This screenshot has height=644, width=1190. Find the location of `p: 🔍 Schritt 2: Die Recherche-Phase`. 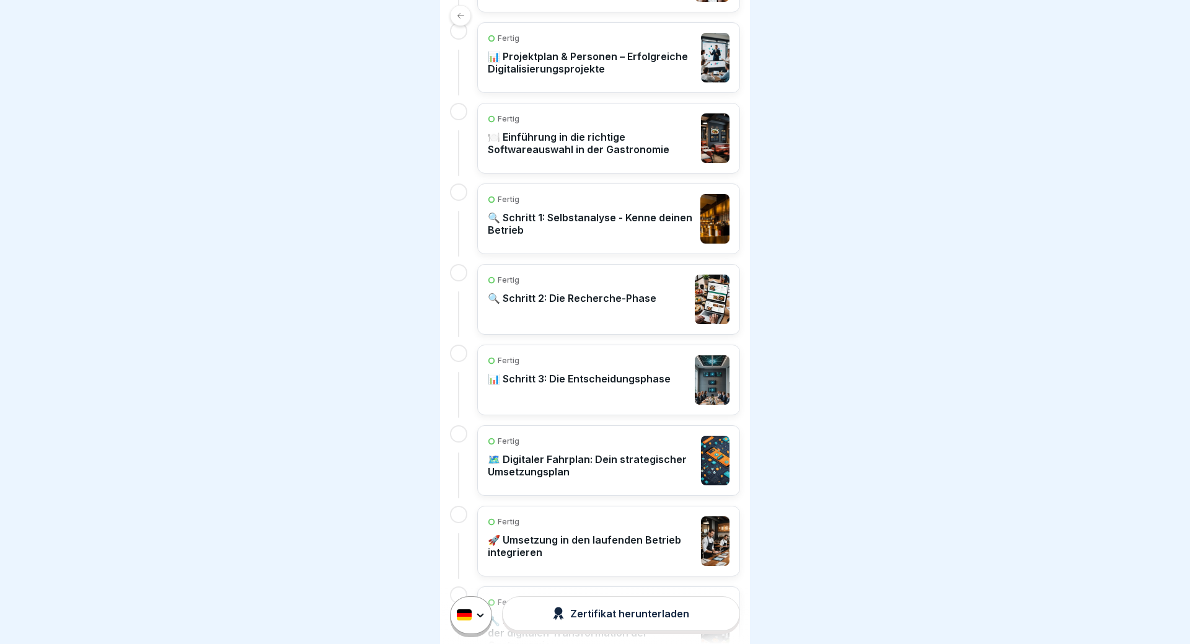

p: 🔍 Schritt 2: Die Recherche-Phase is located at coordinates (572, 298).